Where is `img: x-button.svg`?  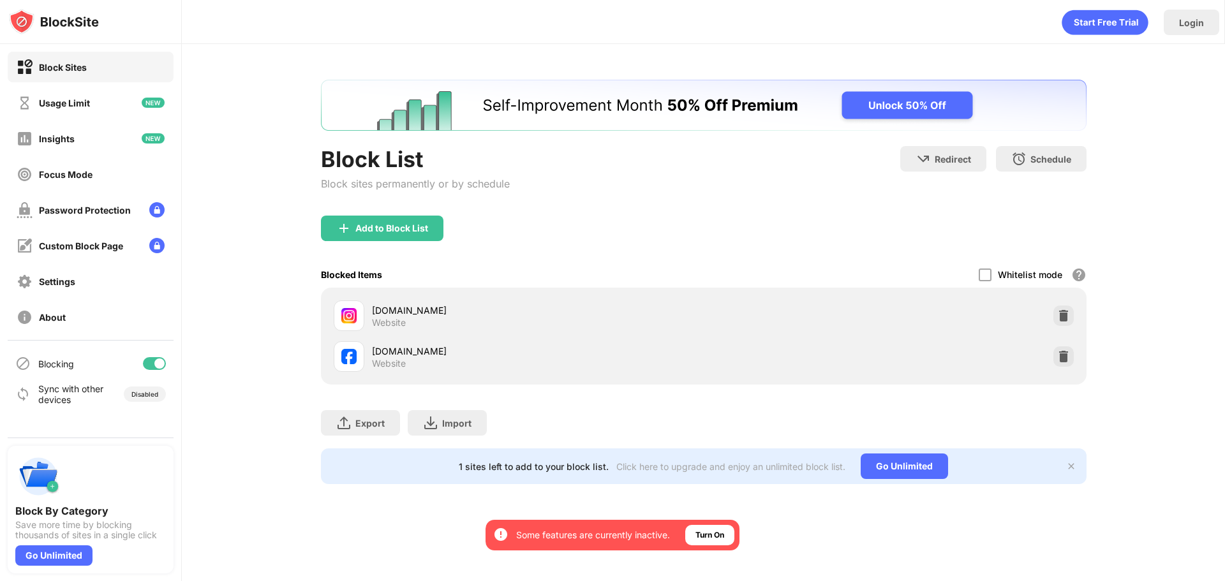 img: x-button.svg is located at coordinates (1071, 466).